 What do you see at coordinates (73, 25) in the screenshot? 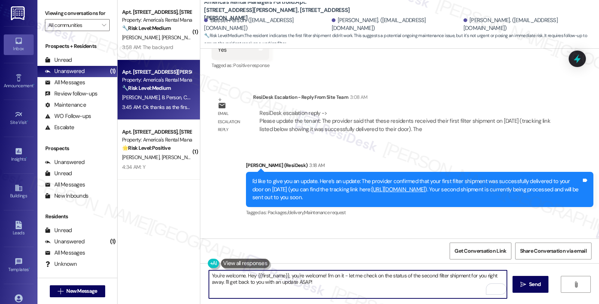
I see `input: All communities` at bounding box center [73, 25].